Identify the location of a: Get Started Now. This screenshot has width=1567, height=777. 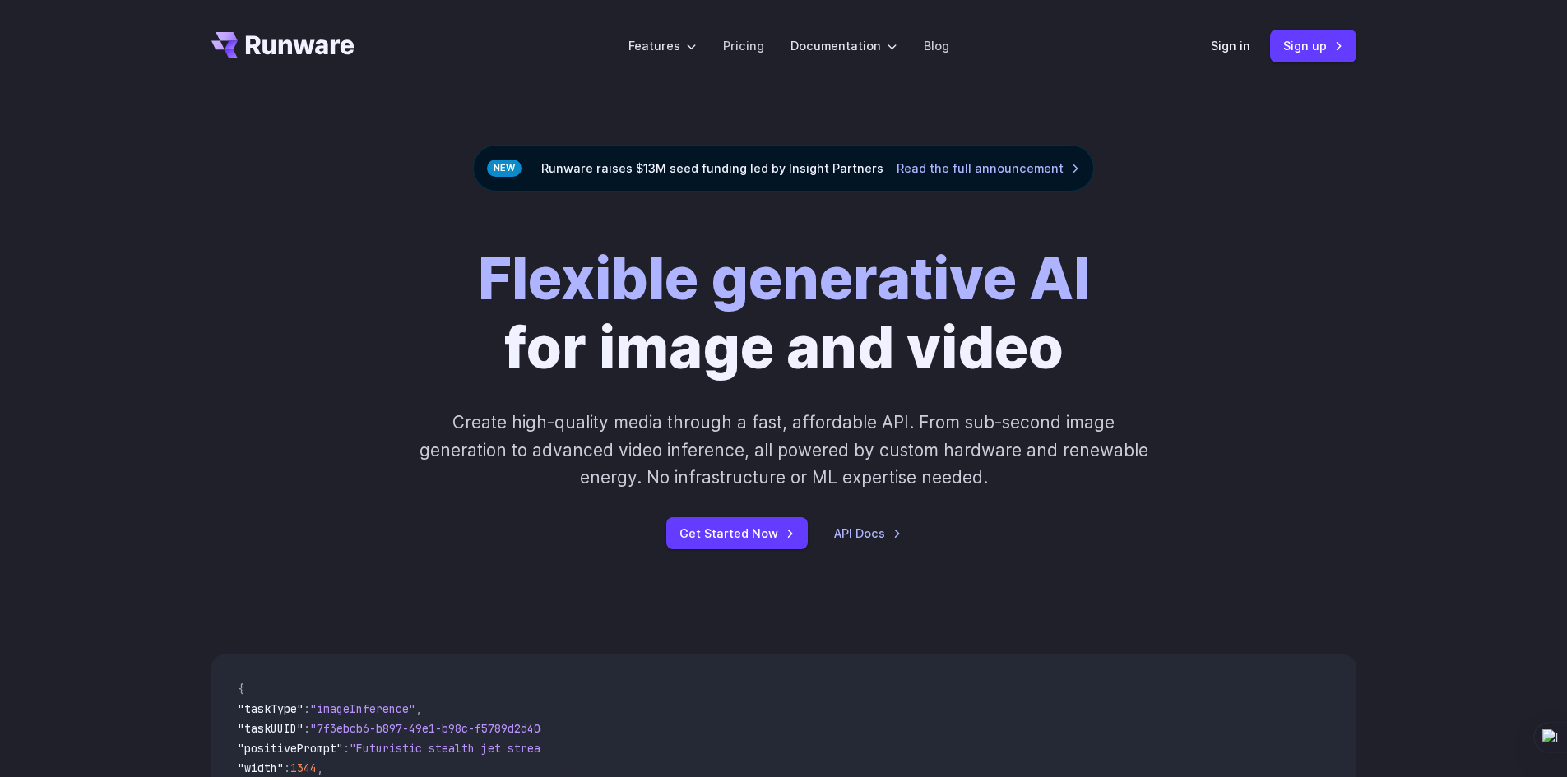
(737, 533).